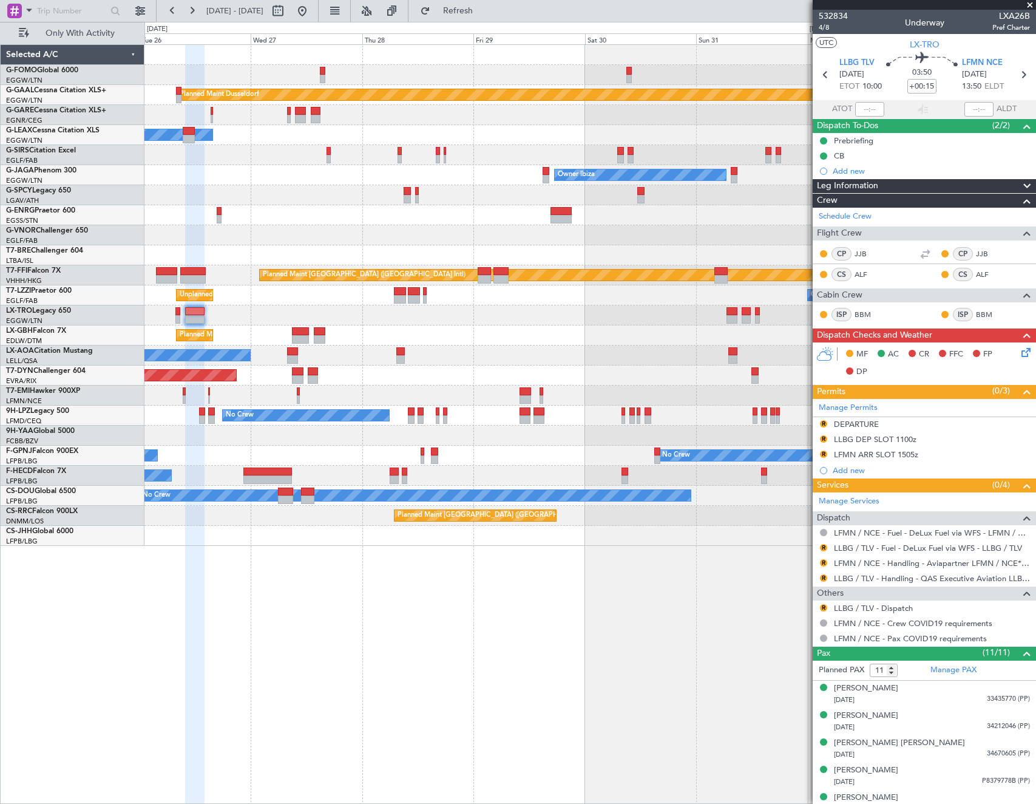  What do you see at coordinates (36, 331) in the screenshot?
I see `a: LX-GBHFalcon 7X` at bounding box center [36, 331].